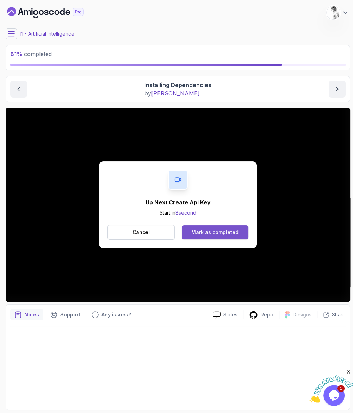  I want to click on p: Cancel, so click(141, 232).